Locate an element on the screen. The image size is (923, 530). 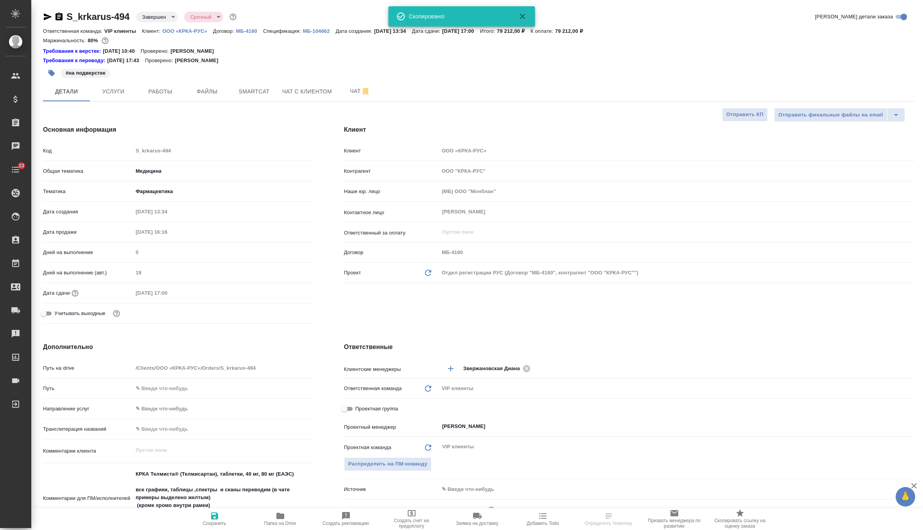
p: Контрагент is located at coordinates (391, 171).